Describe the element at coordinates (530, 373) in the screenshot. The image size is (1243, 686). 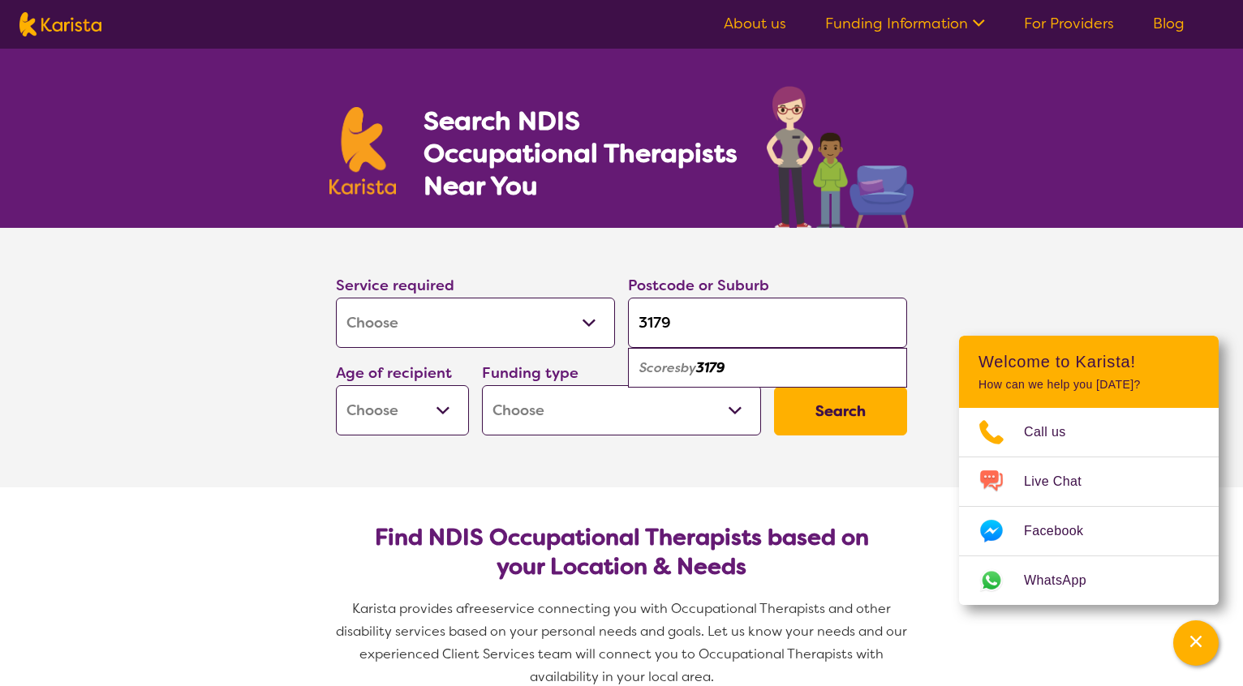
I see `label: Funding type` at that location.